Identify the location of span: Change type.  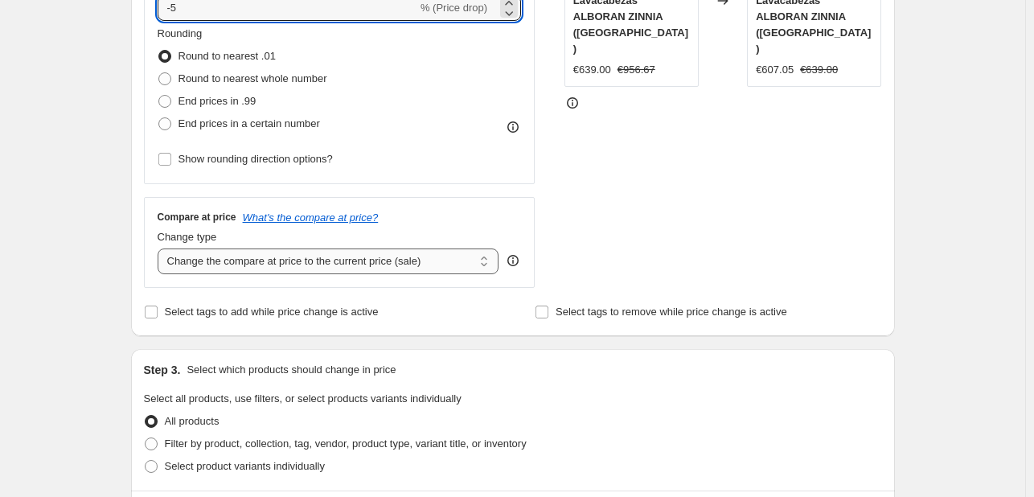
(187, 237).